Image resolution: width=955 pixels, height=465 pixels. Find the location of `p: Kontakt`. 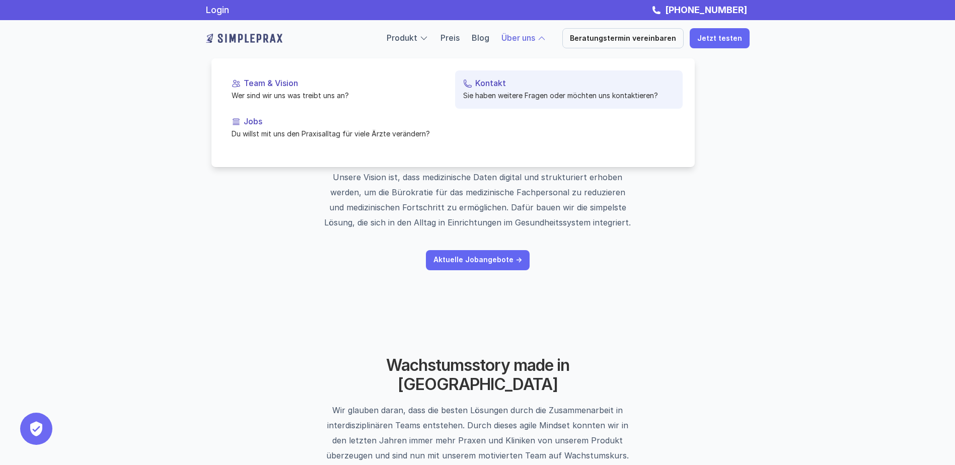

p: Kontakt is located at coordinates (575, 83).